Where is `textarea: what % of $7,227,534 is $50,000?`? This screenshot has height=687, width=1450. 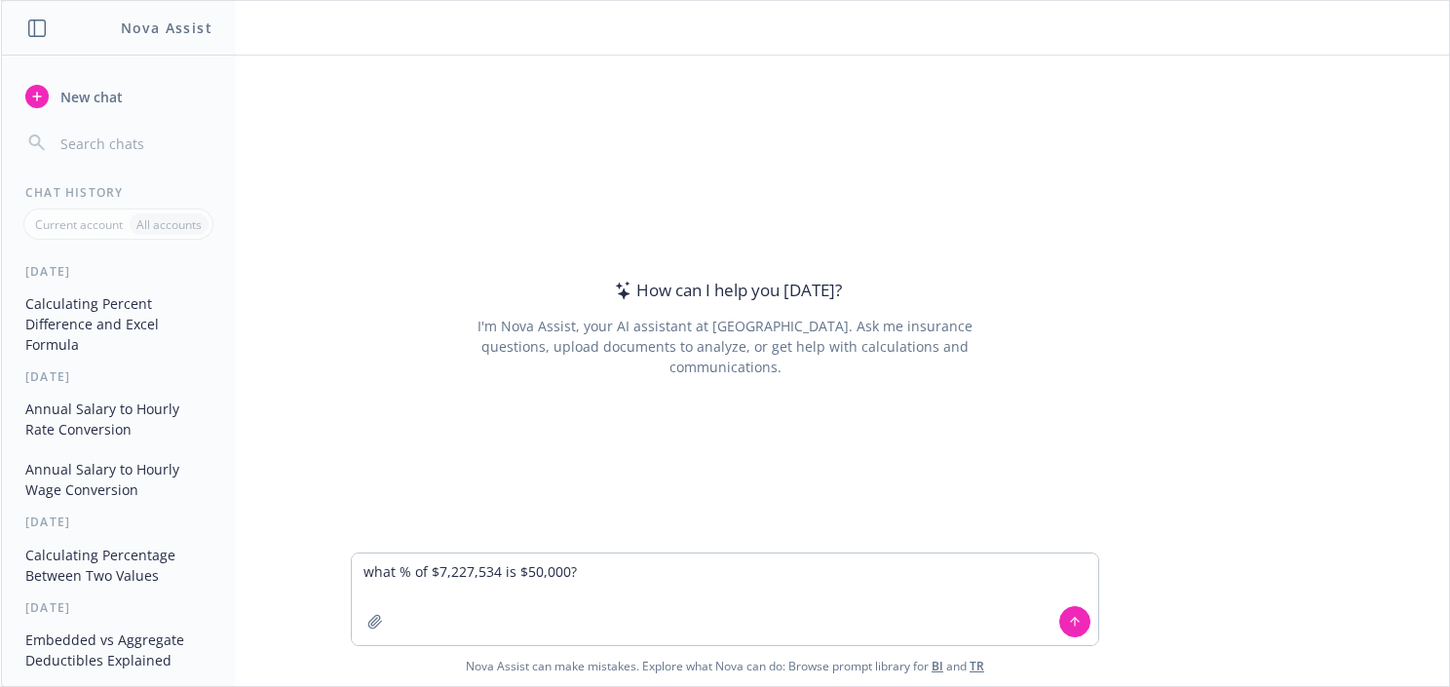 textarea: what % of $7,227,534 is $50,000? is located at coordinates (725, 599).